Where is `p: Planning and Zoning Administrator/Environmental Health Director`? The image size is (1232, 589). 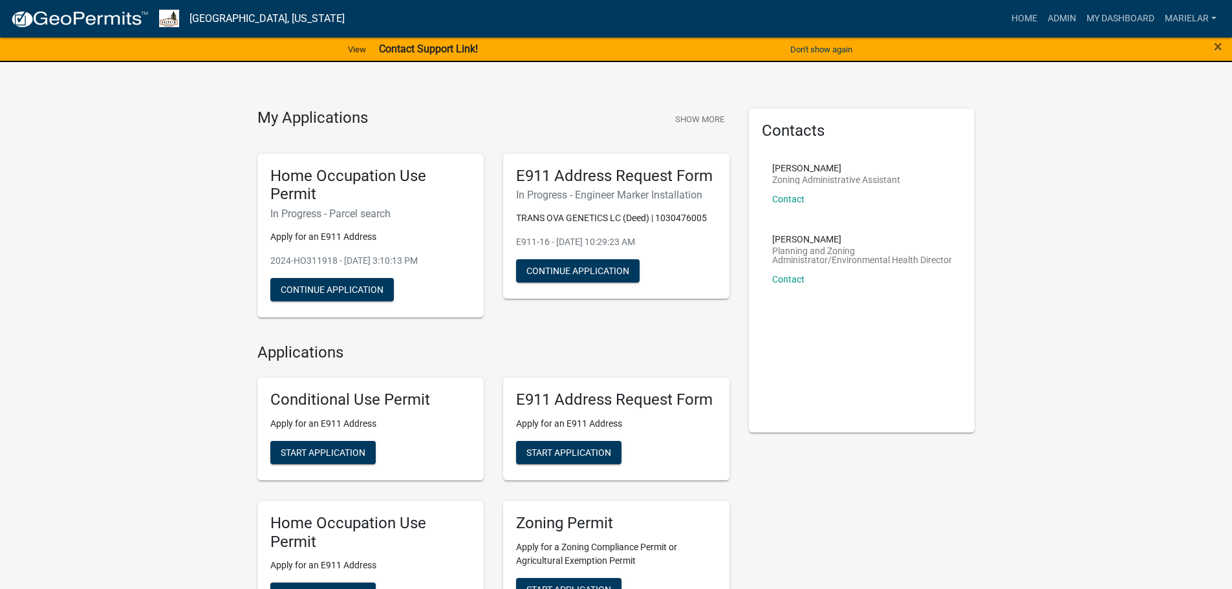
p: Planning and Zoning Administrator/Environmental Health Director is located at coordinates (862, 255).